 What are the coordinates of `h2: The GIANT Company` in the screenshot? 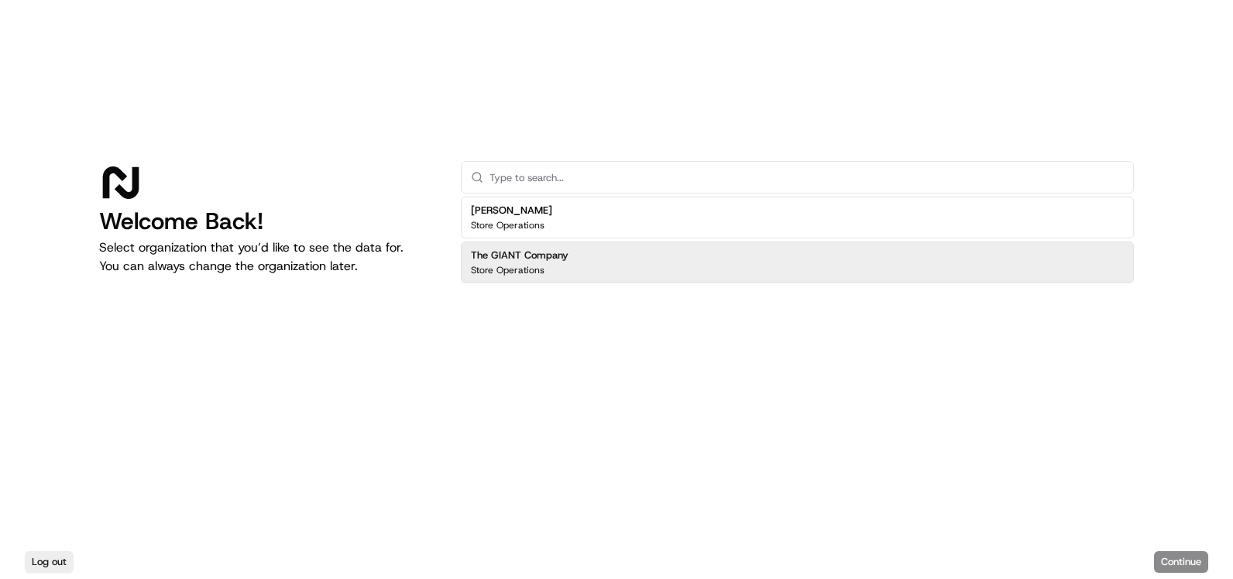 It's located at (520, 256).